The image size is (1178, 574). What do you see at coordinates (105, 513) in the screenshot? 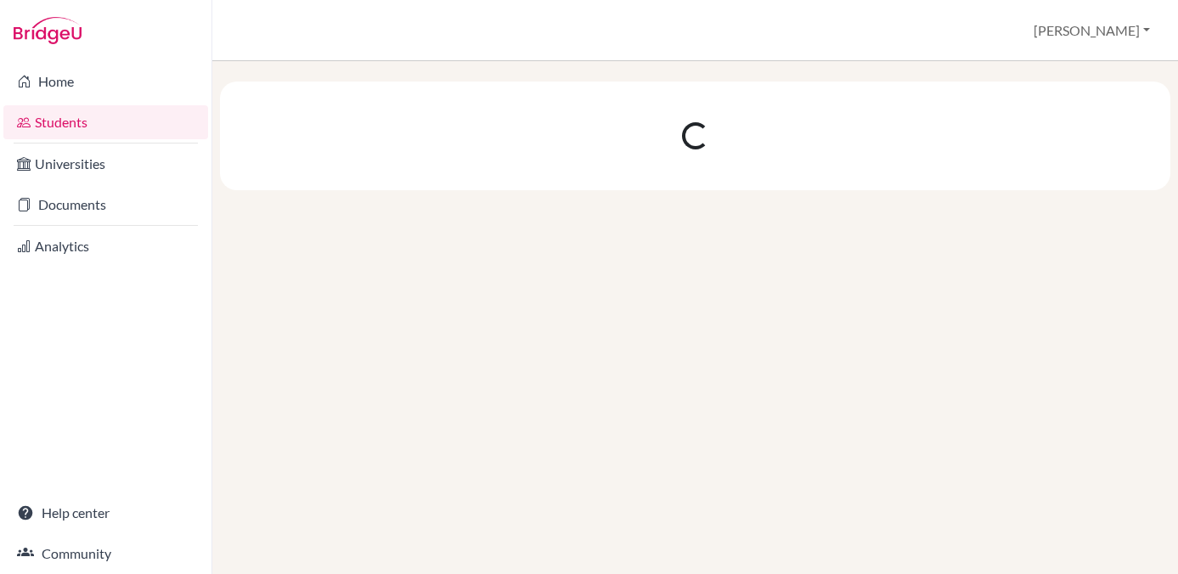
I see `a: Help center` at bounding box center [105, 513].